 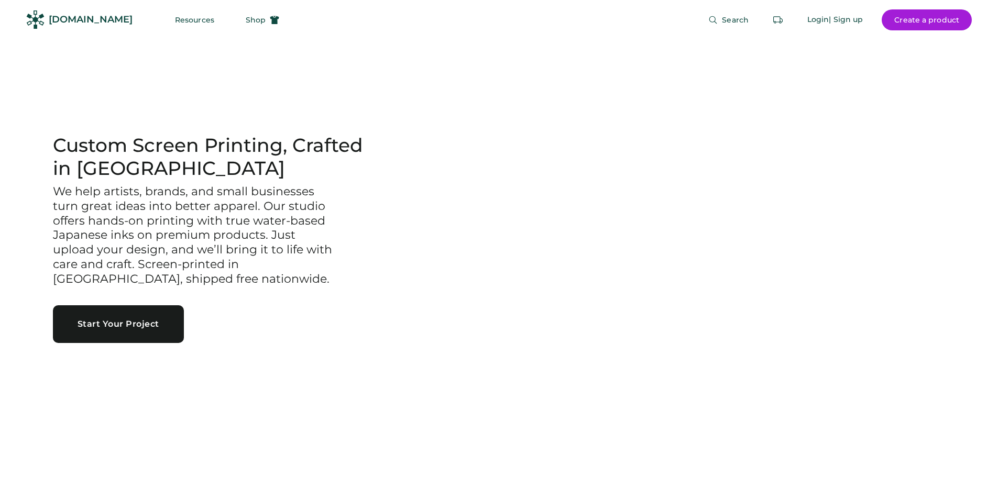 I want to click on div: Login, so click(x=818, y=20).